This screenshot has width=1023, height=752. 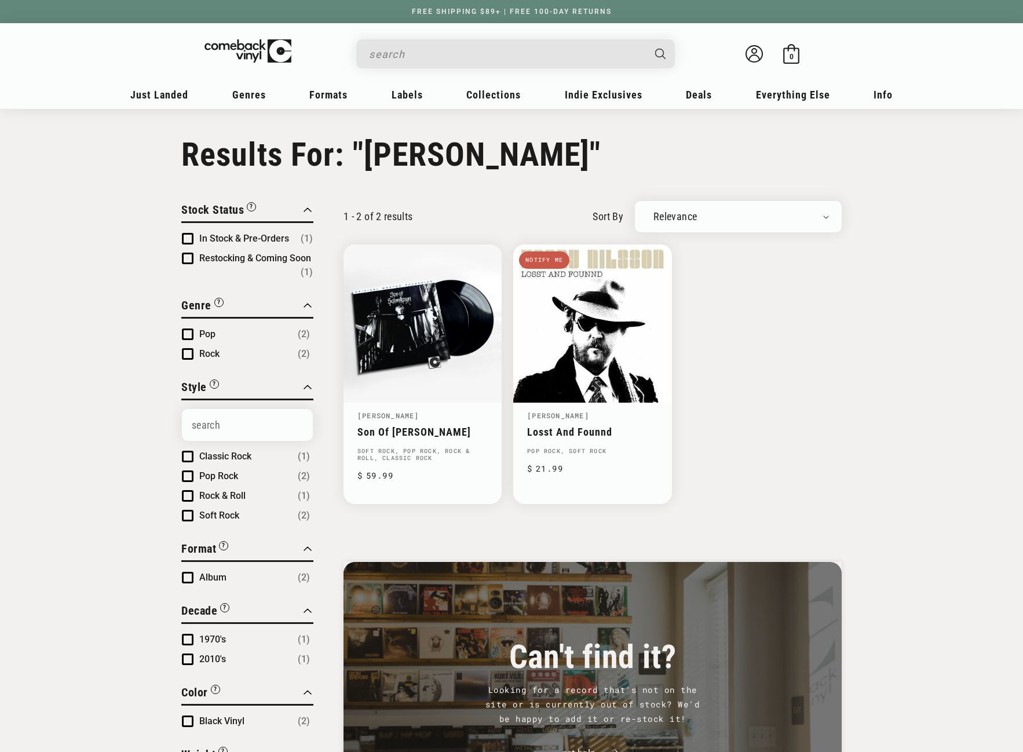 I want to click on span: In Stock & Pre-Orders, so click(x=244, y=238).